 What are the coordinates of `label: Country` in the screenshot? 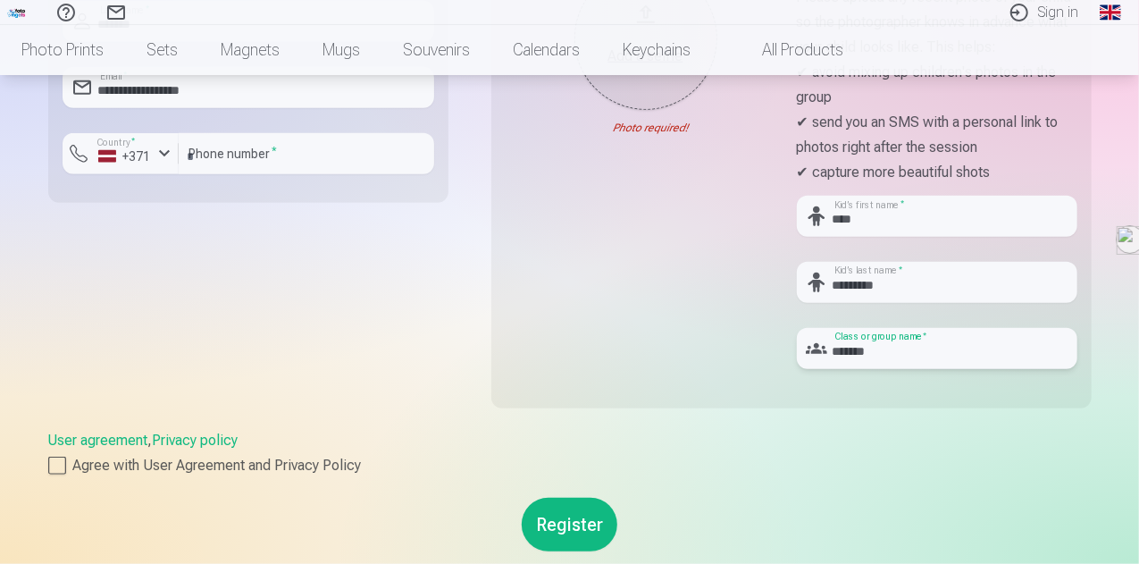 It's located at (116, 142).